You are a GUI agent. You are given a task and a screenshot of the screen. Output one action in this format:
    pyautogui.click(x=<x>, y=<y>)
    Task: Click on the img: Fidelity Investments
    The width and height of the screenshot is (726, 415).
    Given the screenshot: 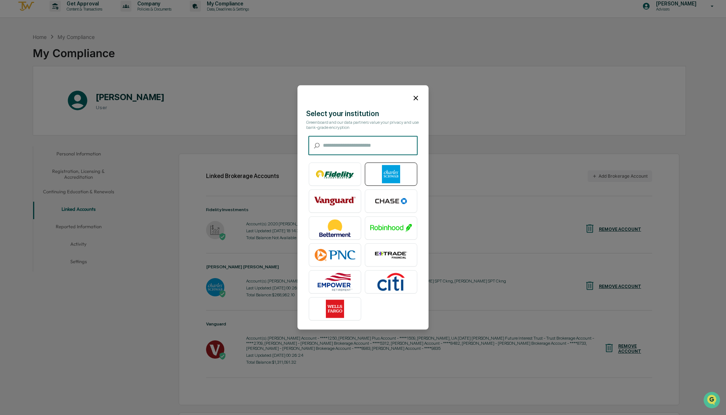 What is the action you would take?
    pyautogui.click(x=335, y=175)
    